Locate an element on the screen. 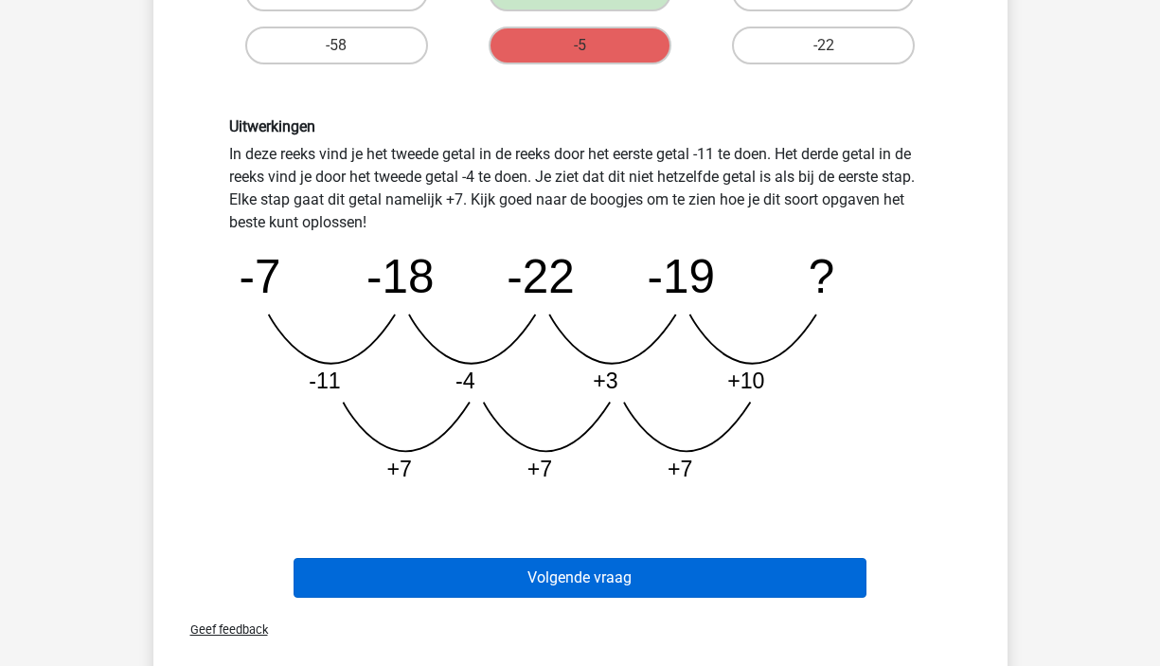  tspan: -7 is located at coordinates (260, 276).